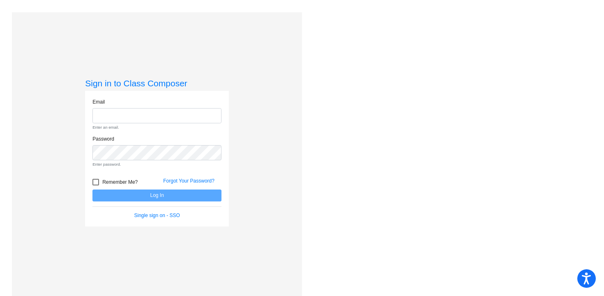 The width and height of the screenshot is (604, 296). What do you see at coordinates (157, 164) in the screenshot?
I see `small: Enter password.` at bounding box center [157, 164].